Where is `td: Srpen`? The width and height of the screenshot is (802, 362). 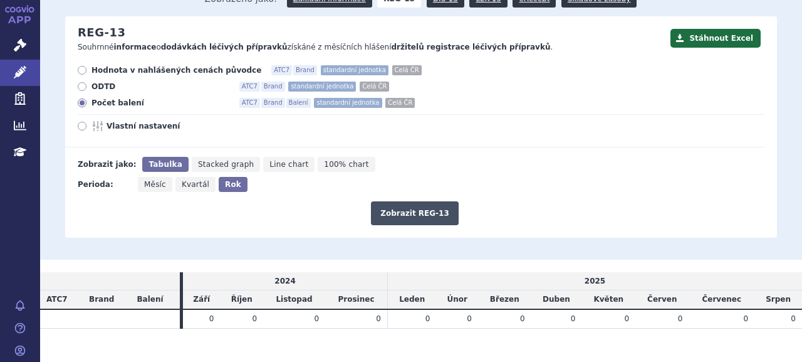
td: Srpen is located at coordinates (778, 300).